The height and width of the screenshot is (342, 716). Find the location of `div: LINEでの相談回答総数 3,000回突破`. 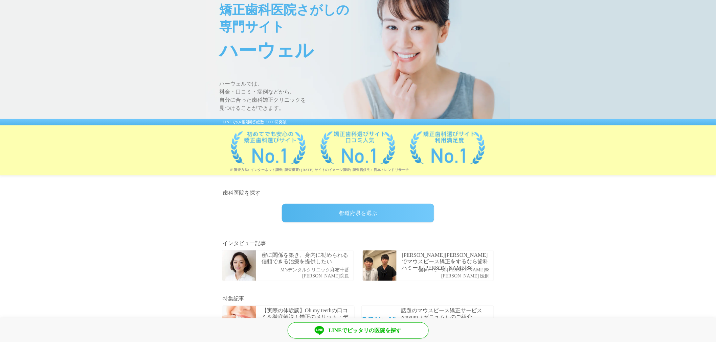

div: LINEでの相談回答総数 3,000回突破 is located at coordinates (358, 122).